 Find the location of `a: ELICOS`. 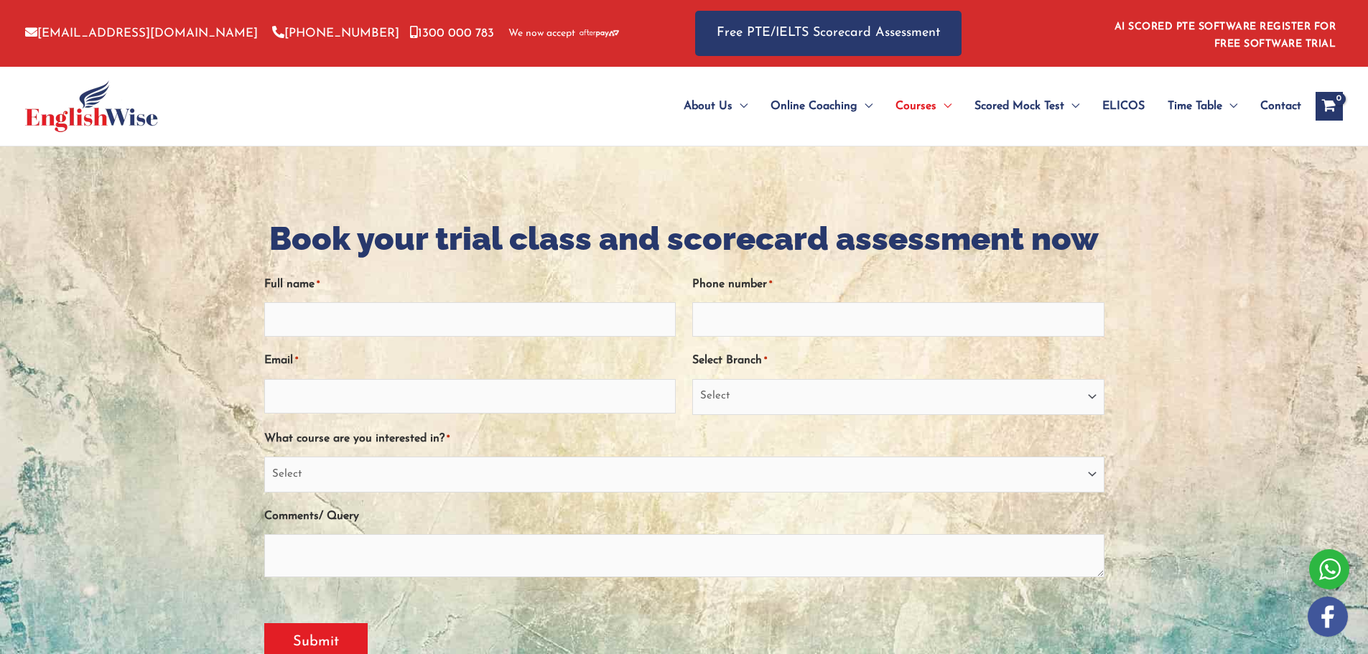

a: ELICOS is located at coordinates (1123, 106).